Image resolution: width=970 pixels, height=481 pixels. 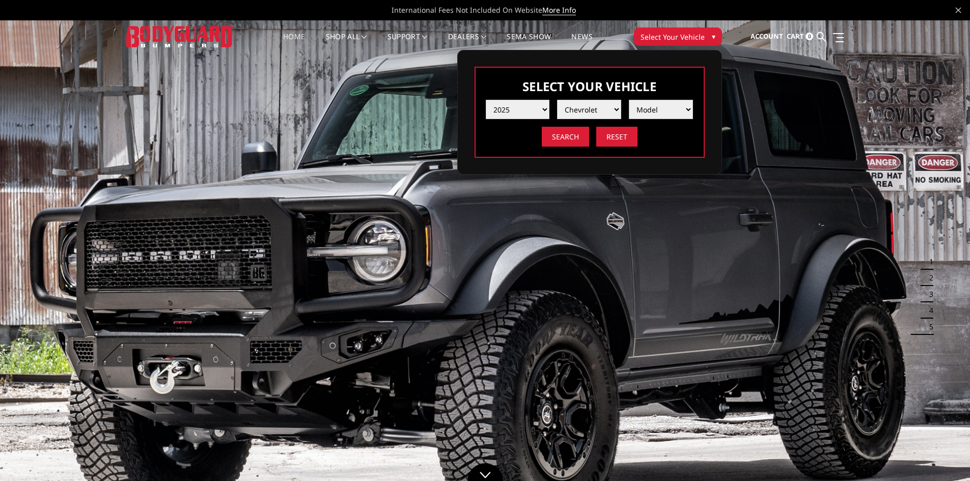 I want to click on a: News, so click(x=582, y=43).